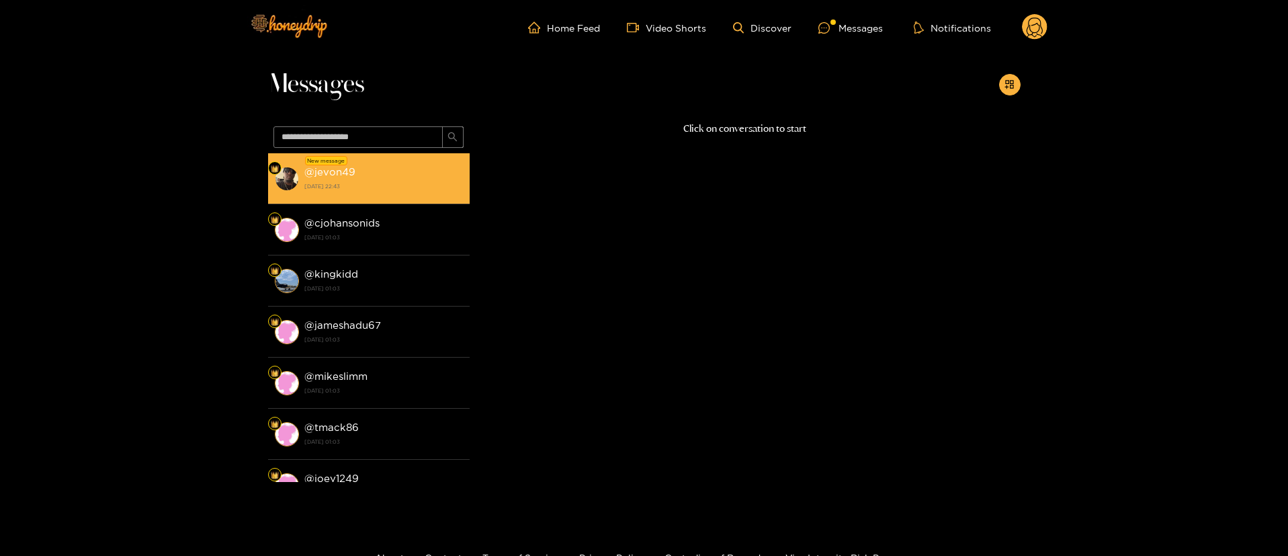 This screenshot has height=556, width=1288. I want to click on span: Messages, so click(316, 85).